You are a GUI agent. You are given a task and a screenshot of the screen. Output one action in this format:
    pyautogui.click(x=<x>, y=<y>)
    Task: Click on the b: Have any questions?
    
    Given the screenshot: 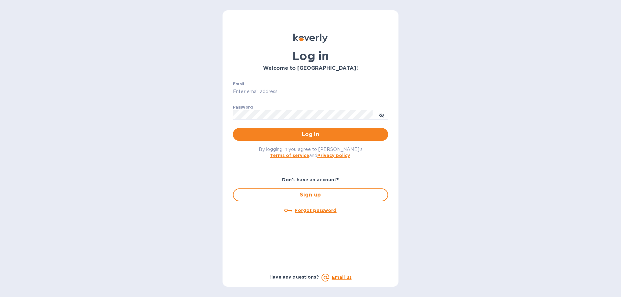 What is the action you would take?
    pyautogui.click(x=294, y=277)
    